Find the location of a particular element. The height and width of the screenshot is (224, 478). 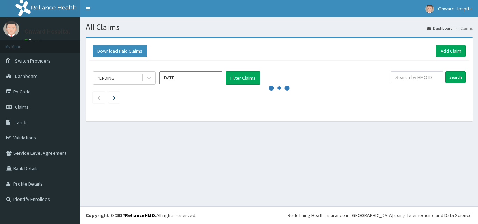

a: Next page is located at coordinates (114, 98).